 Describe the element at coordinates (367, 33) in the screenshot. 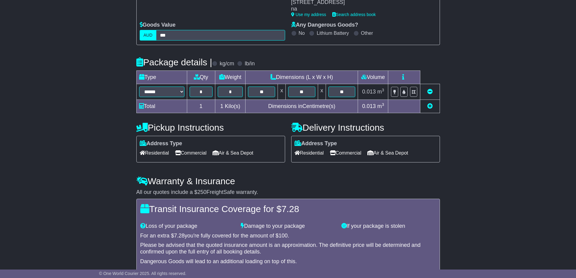

I see `label: Other` at that location.